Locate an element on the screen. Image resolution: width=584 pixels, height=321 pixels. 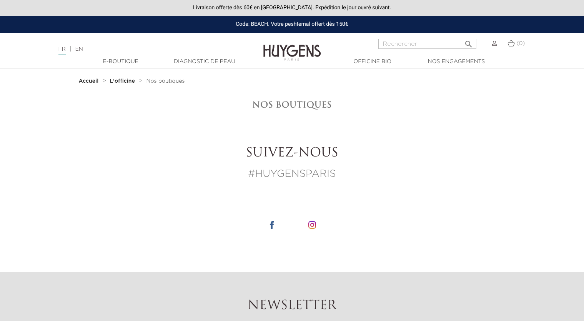
img: icone facebook is located at coordinates (272, 225).